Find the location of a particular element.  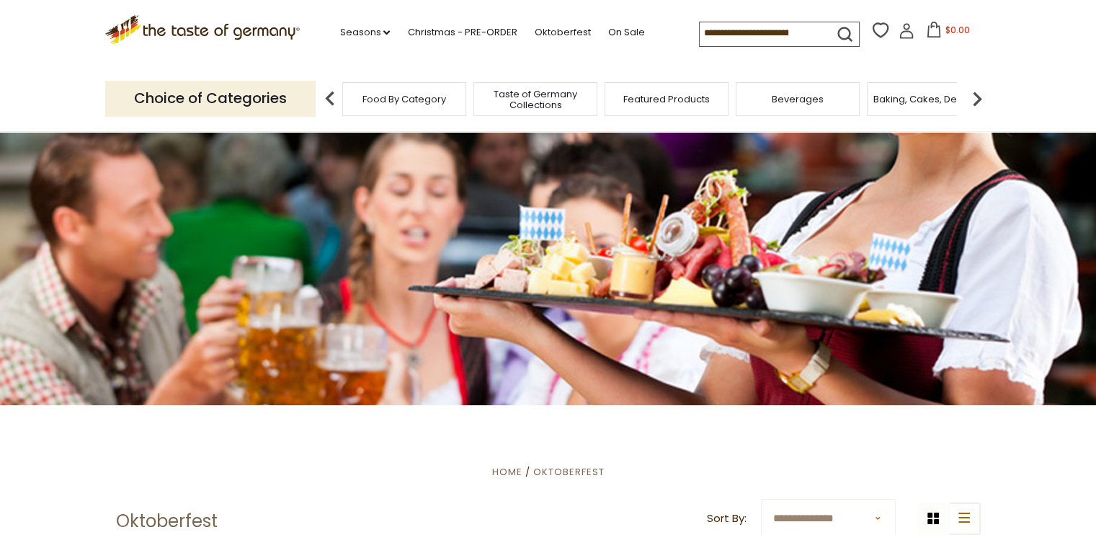

span: Baking, Cakes, Desserts is located at coordinates (929, 99).